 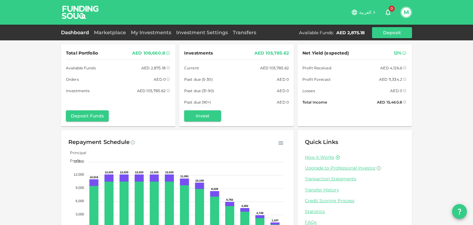 What do you see at coordinates (355, 211) in the screenshot?
I see `a: Statistics` at bounding box center [355, 211].